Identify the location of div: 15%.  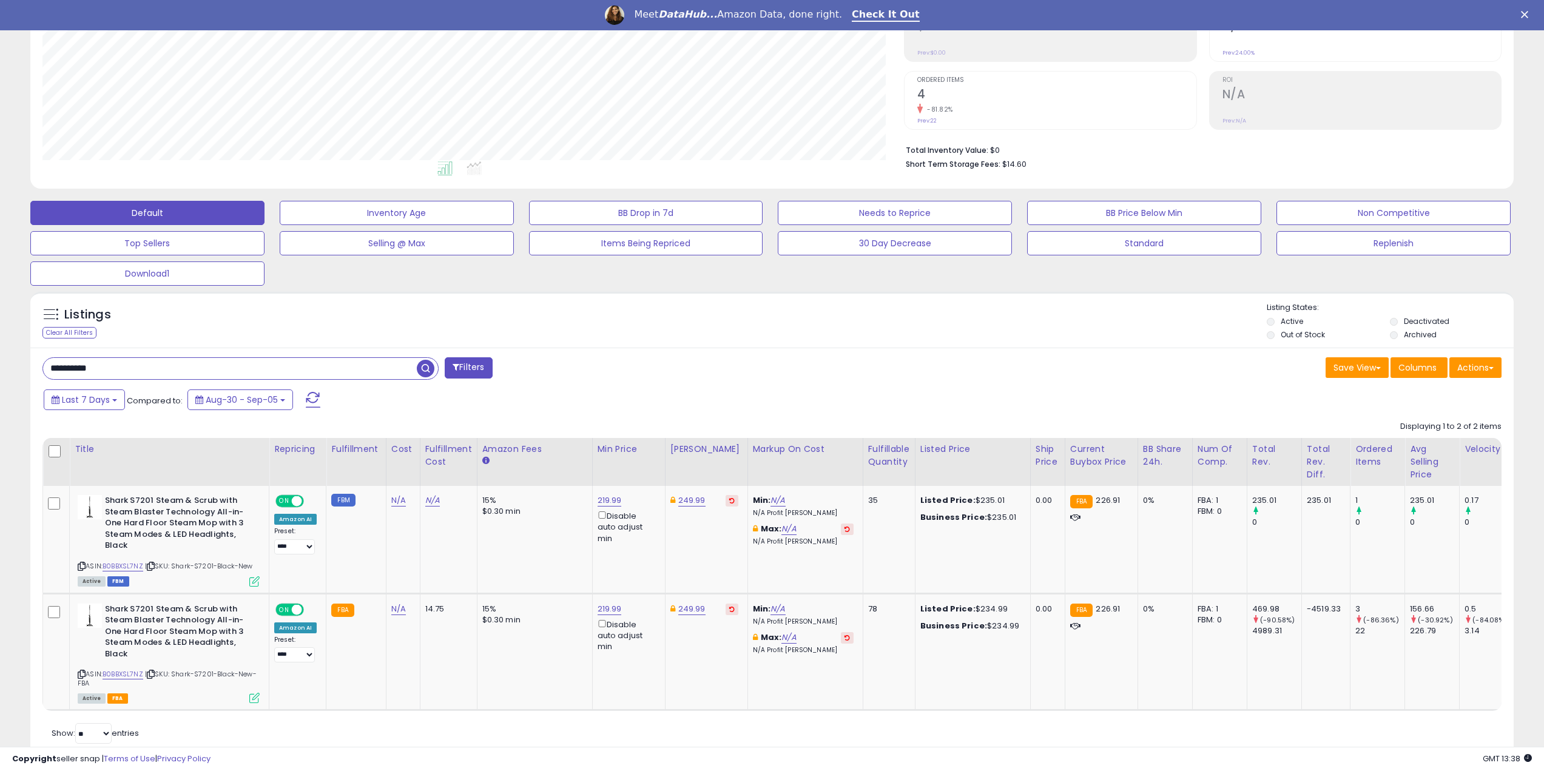
(533, 501).